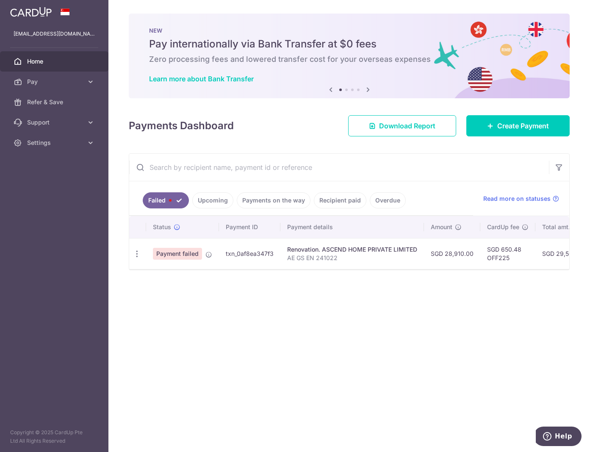  What do you see at coordinates (441, 227) in the screenshot?
I see `span: Amount` at bounding box center [441, 227].